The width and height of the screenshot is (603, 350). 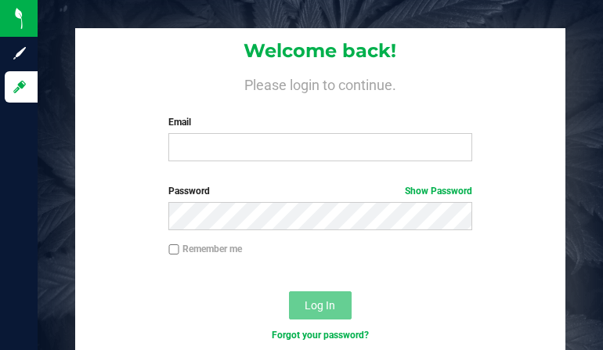 I want to click on button: Log In, so click(x=320, y=305).